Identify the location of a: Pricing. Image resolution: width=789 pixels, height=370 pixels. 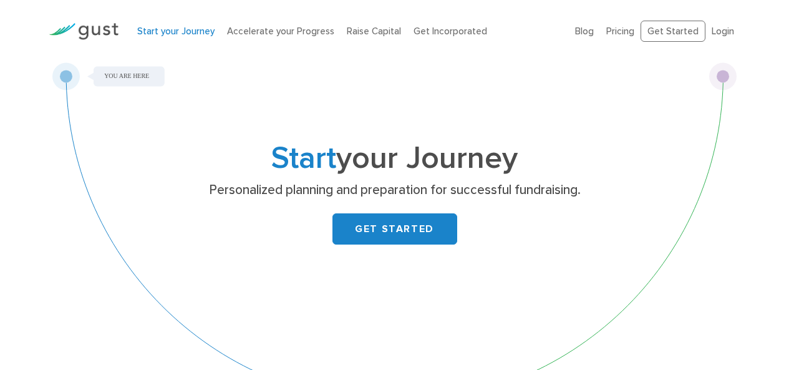
(620, 31).